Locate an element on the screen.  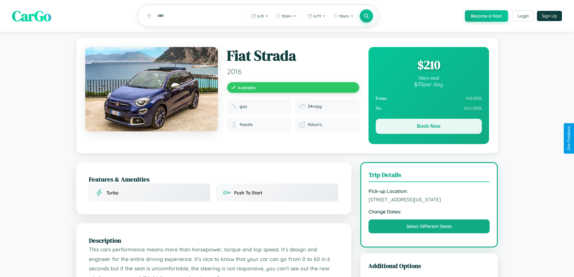
span: 34 mpg is located at coordinates (315, 106).